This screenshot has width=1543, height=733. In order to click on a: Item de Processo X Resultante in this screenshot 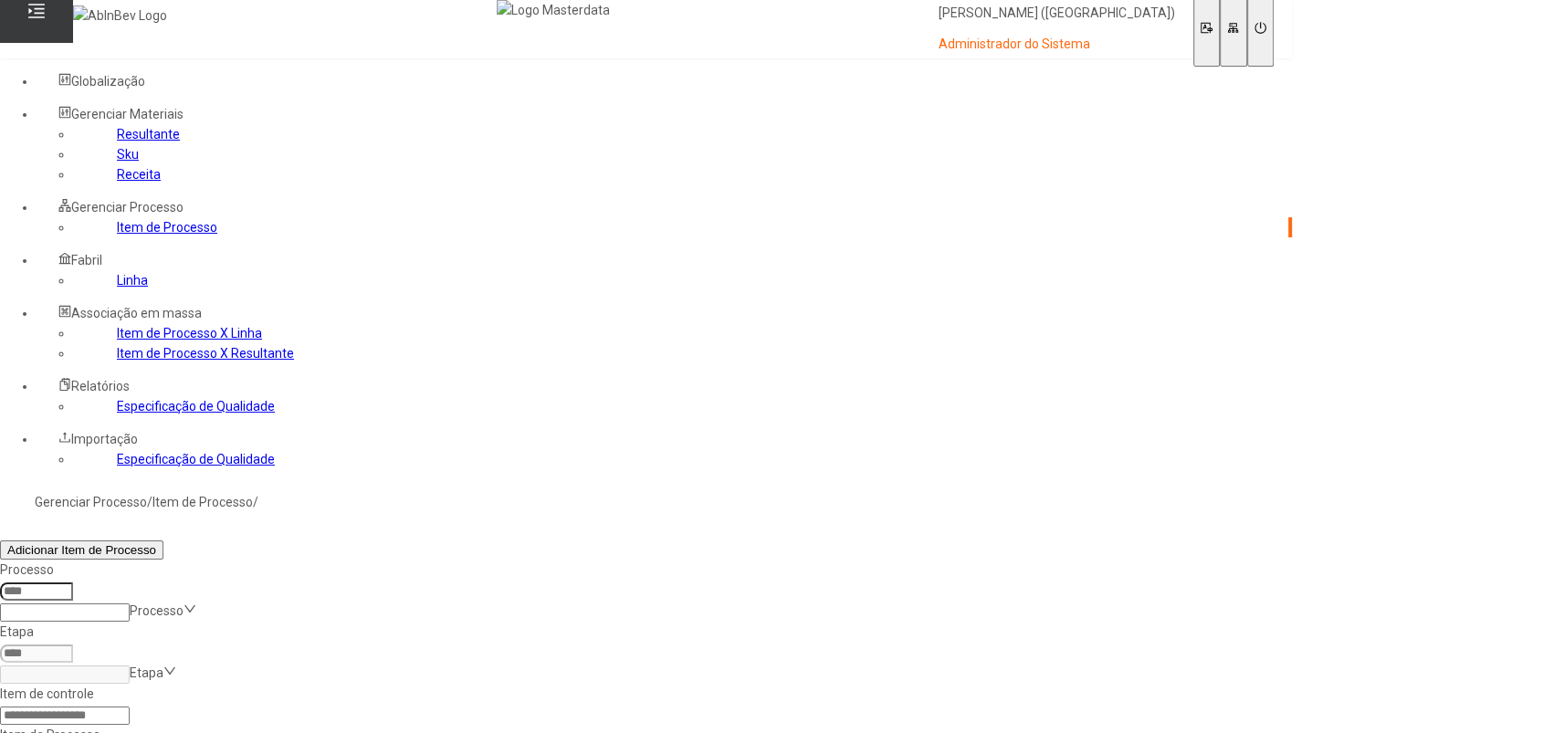, I will do `click(205, 353)`.